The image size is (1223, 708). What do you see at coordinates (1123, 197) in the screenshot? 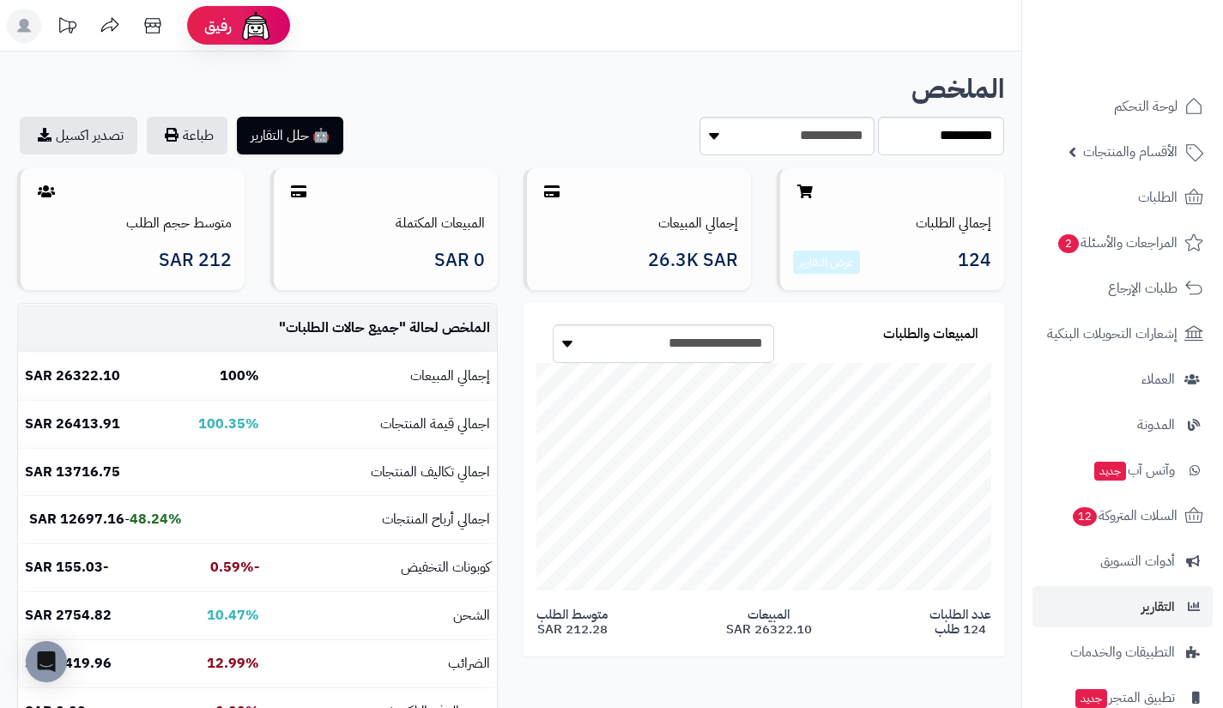
I see `a: الطلبات` at bounding box center [1123, 197].